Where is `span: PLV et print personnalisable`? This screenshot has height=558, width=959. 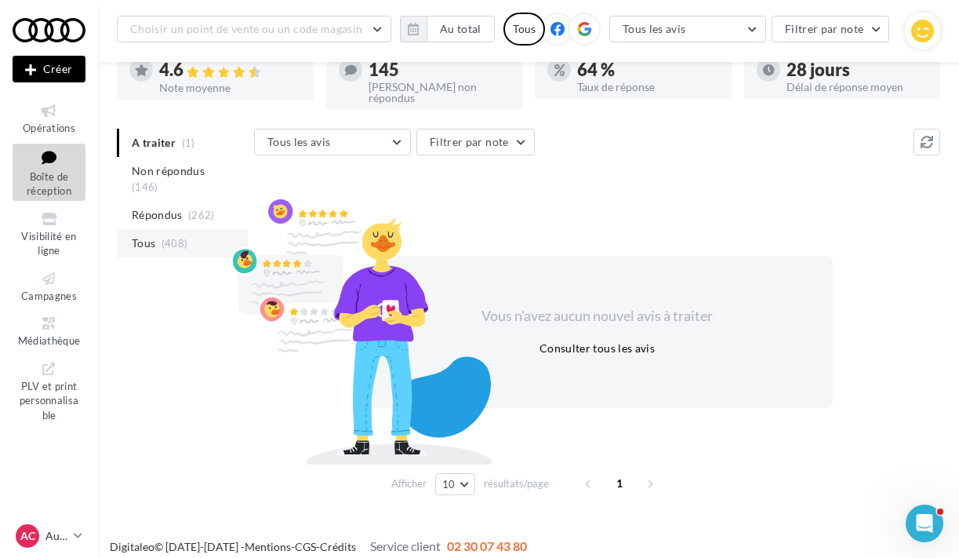
span: PLV et print personnalisable is located at coordinates (49, 398).